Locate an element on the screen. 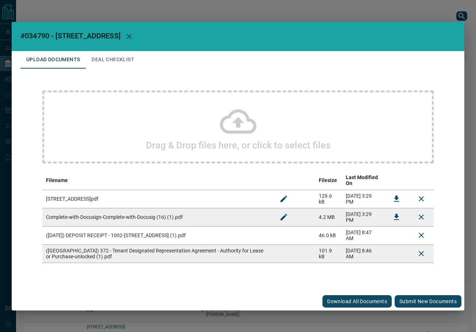 The image size is (476, 332). td: Complete-with-Docusign-Complete-with-Docusig (16) (1).pdf is located at coordinates (157, 217).